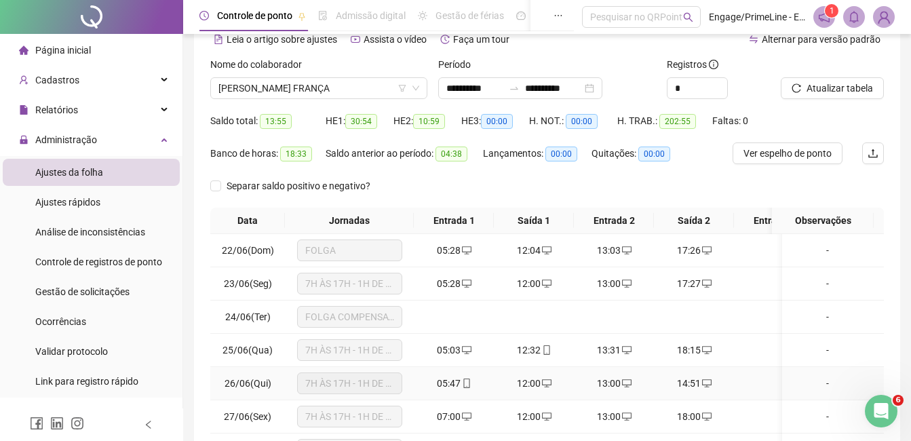 This screenshot has height=441, width=911. Describe the element at coordinates (395, 39) in the screenshot. I see `span: Assista o vídeo` at that location.